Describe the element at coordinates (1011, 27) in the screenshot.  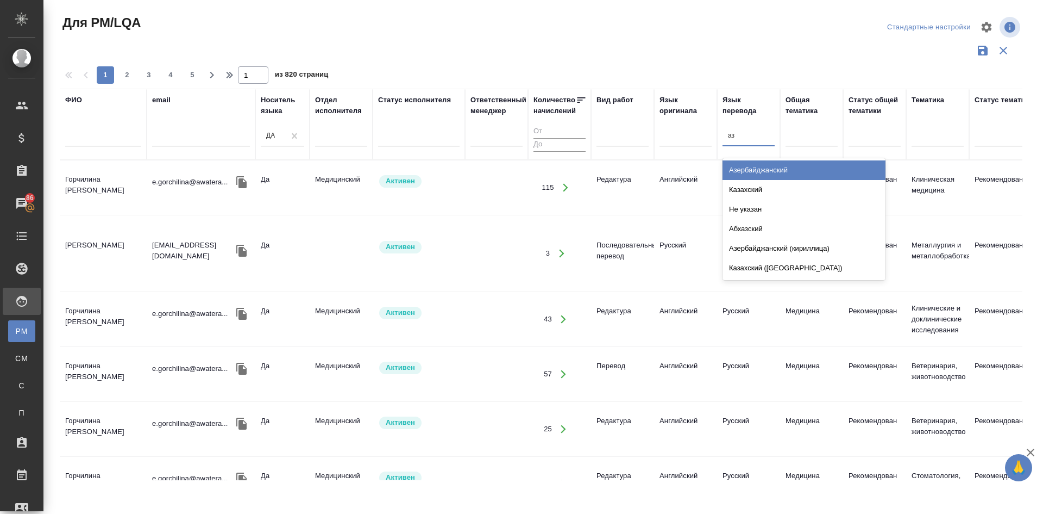
I see `span: Посмотреть информацию` at that location.